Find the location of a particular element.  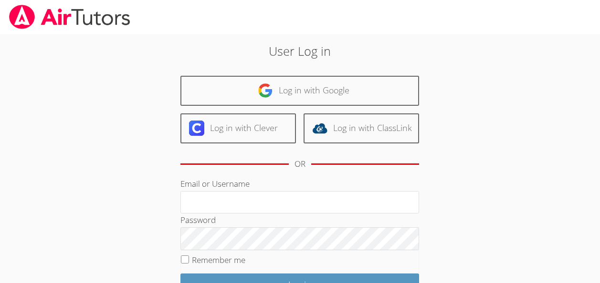

h2: User Log in is located at coordinates (300, 51).